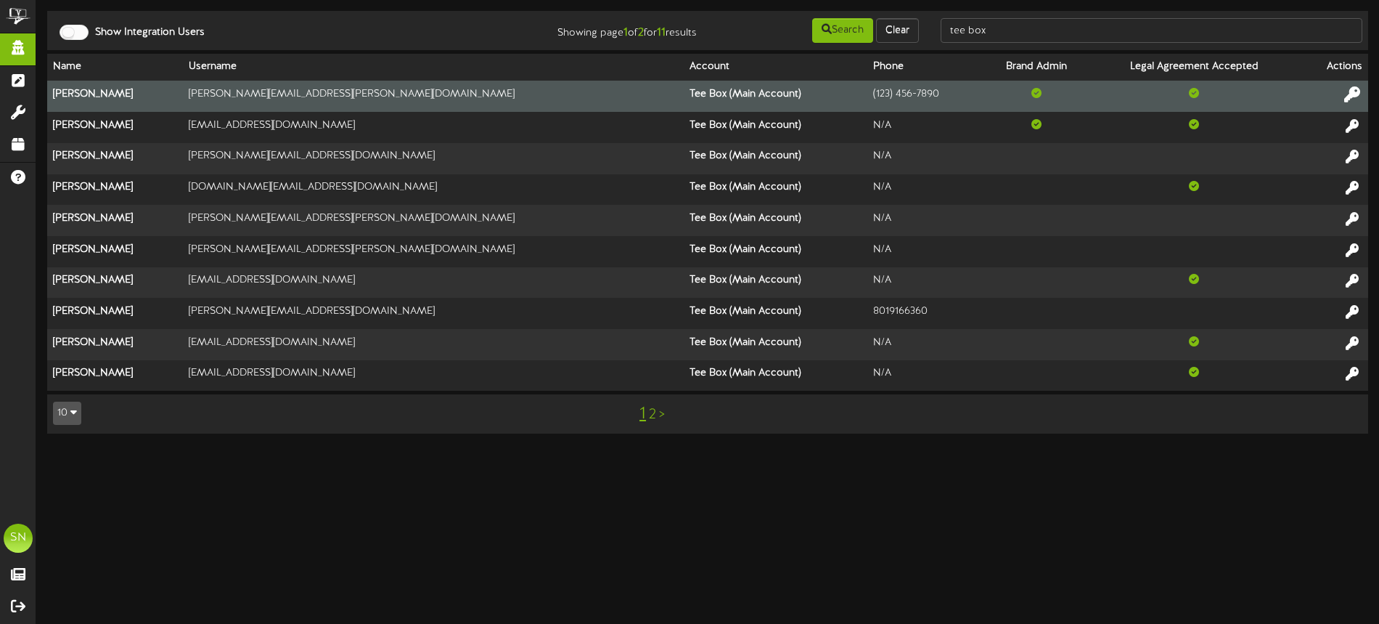  What do you see at coordinates (1037, 67) in the screenshot?
I see `th: Brand Admin` at bounding box center [1037, 67].